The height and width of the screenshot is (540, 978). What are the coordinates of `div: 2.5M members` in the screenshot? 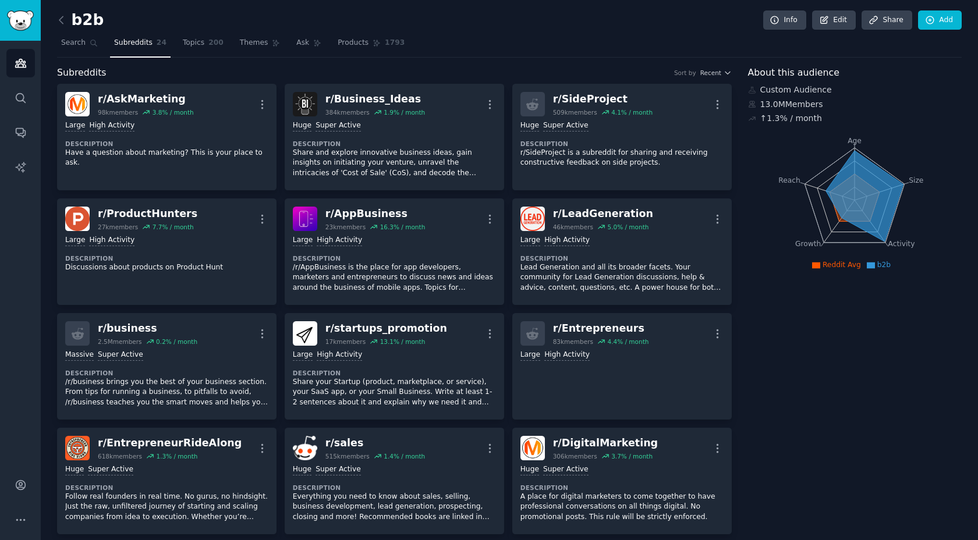 It's located at (120, 342).